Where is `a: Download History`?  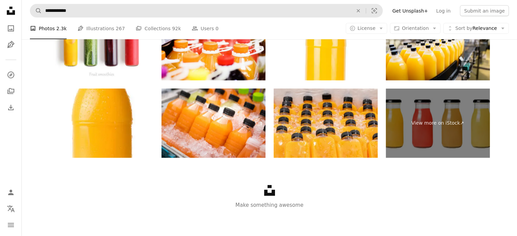
a: Download History is located at coordinates (11, 108).